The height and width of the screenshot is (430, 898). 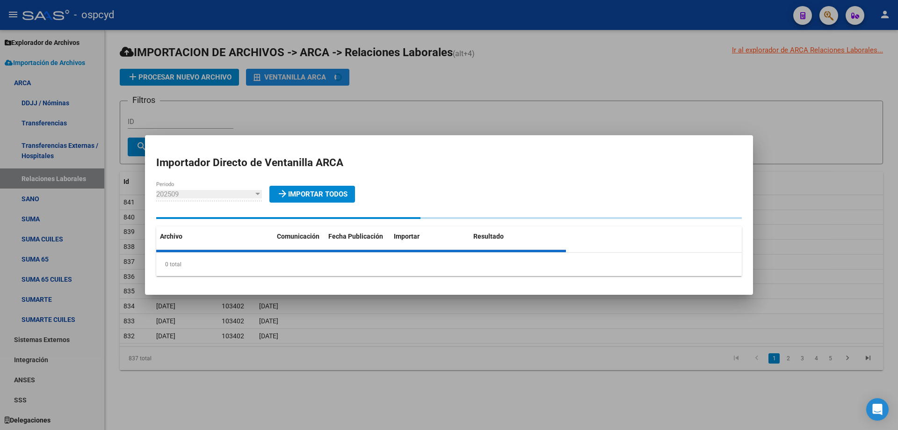 I want to click on span: Archivo, so click(x=171, y=236).